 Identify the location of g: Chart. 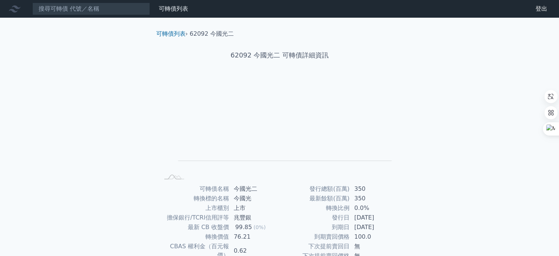
(282, 127).